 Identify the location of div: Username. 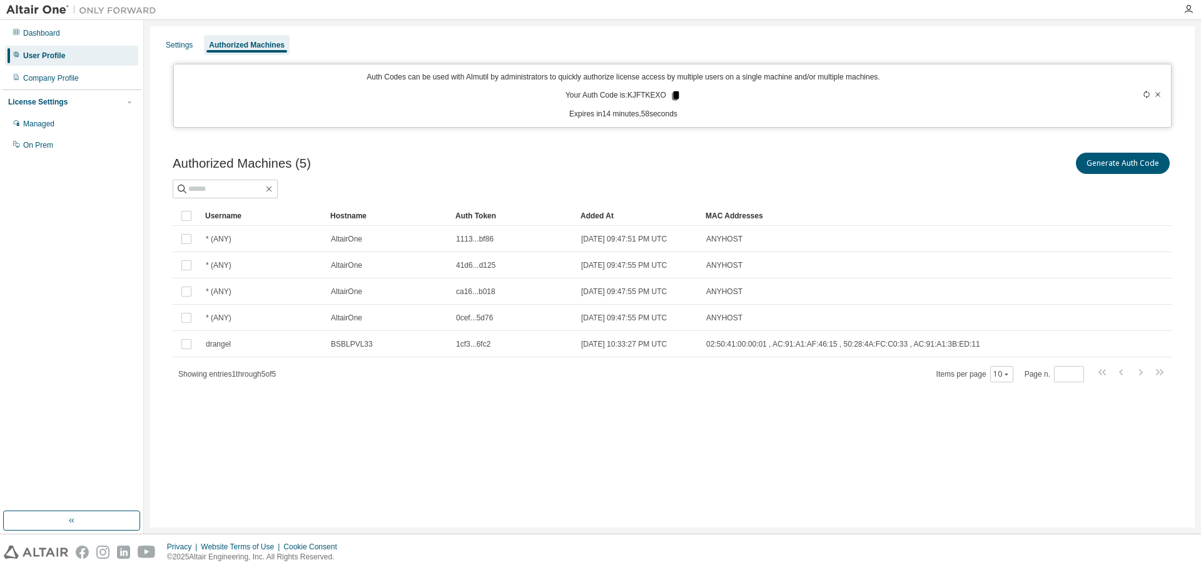
(263, 216).